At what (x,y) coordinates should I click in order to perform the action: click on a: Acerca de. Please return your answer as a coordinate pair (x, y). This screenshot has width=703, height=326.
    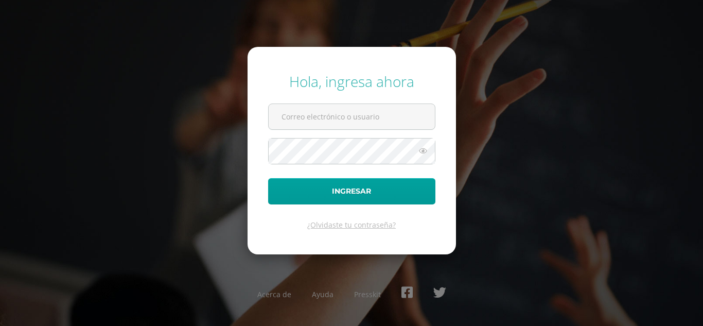
    Looking at the image, I should click on (274, 294).